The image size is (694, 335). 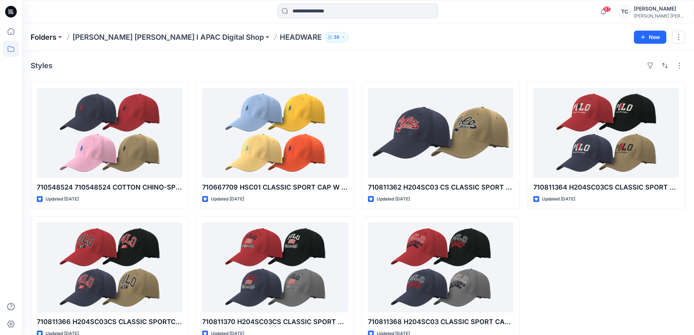 What do you see at coordinates (624, 12) in the screenshot?
I see `div: TC` at bounding box center [624, 12].